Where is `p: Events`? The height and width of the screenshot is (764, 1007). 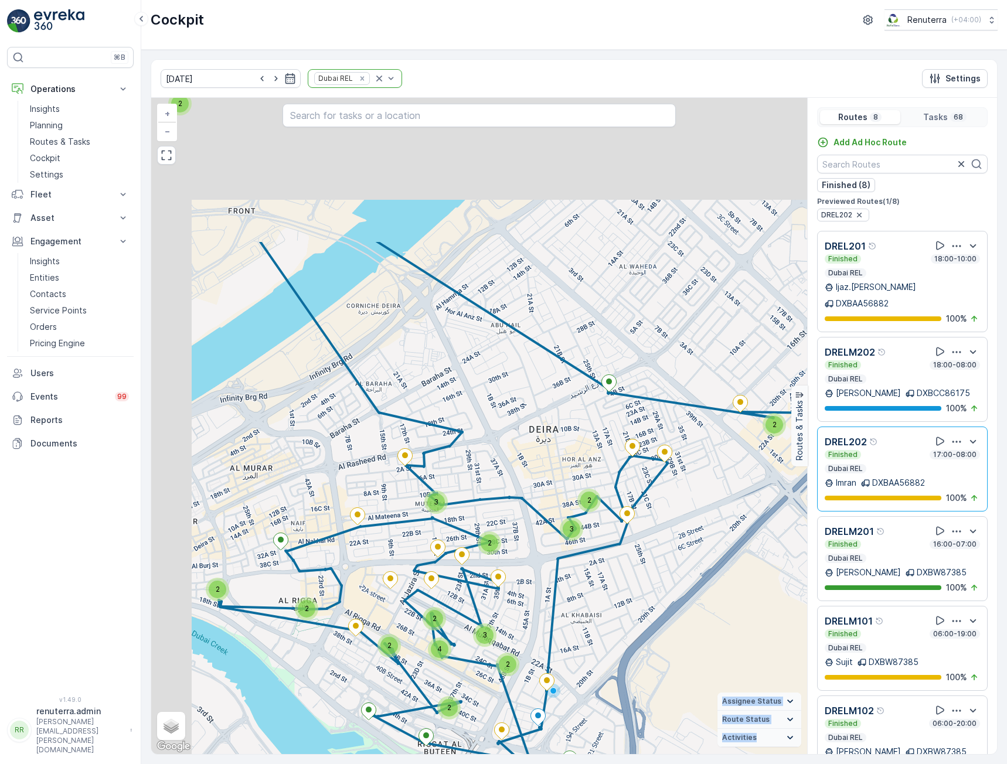 p: Events is located at coordinates (69, 397).